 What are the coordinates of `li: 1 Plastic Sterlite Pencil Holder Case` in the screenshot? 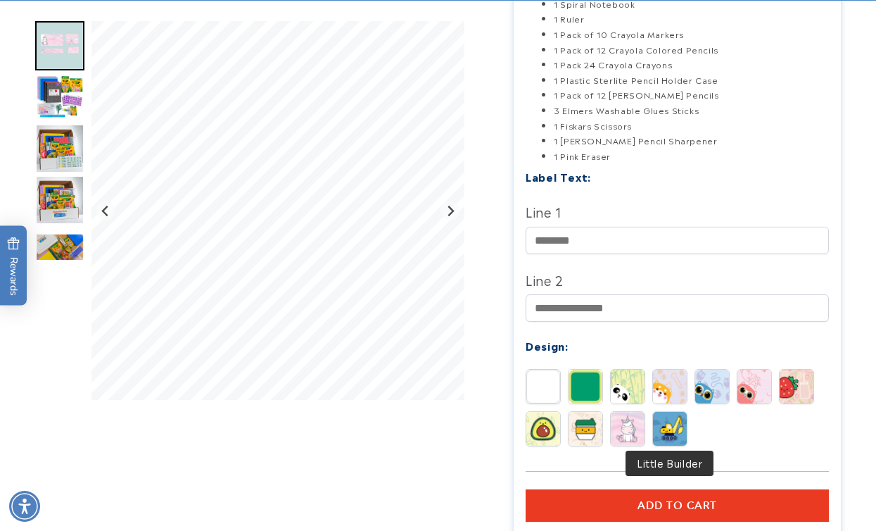 It's located at (691, 80).